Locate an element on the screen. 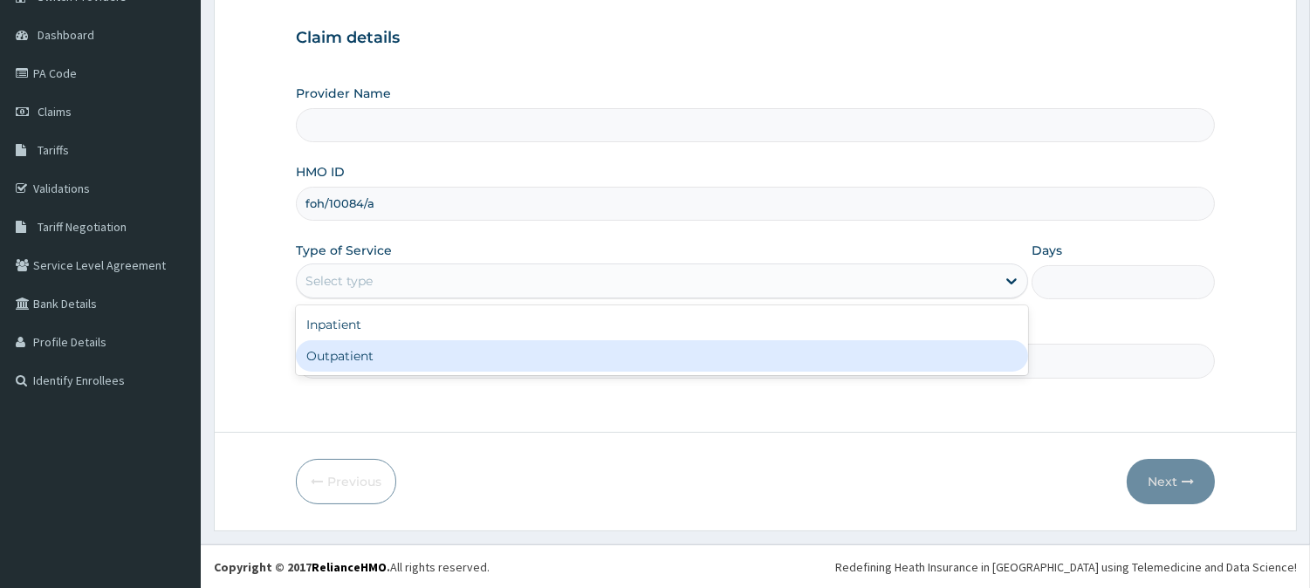 Image resolution: width=1310 pixels, height=588 pixels. button: Previous is located at coordinates (346, 482).